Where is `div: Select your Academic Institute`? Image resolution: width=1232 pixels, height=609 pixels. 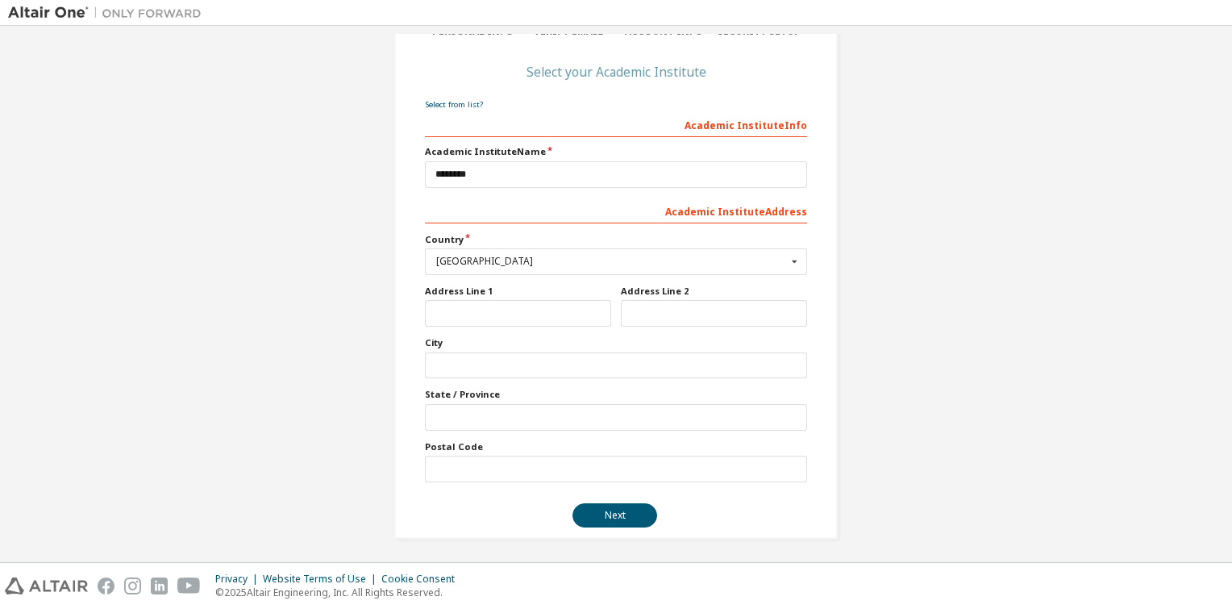 div: Select your Academic Institute is located at coordinates (616, 72).